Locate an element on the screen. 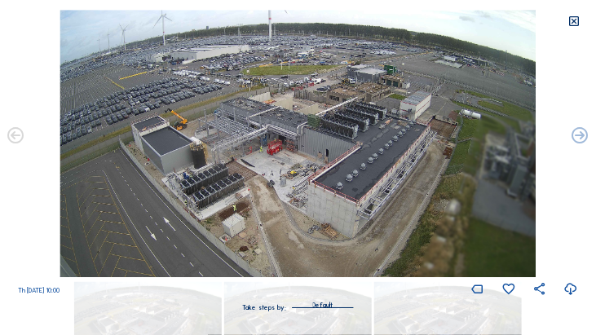 Image resolution: width=596 pixels, height=335 pixels. img: Image is located at coordinates (297, 143).